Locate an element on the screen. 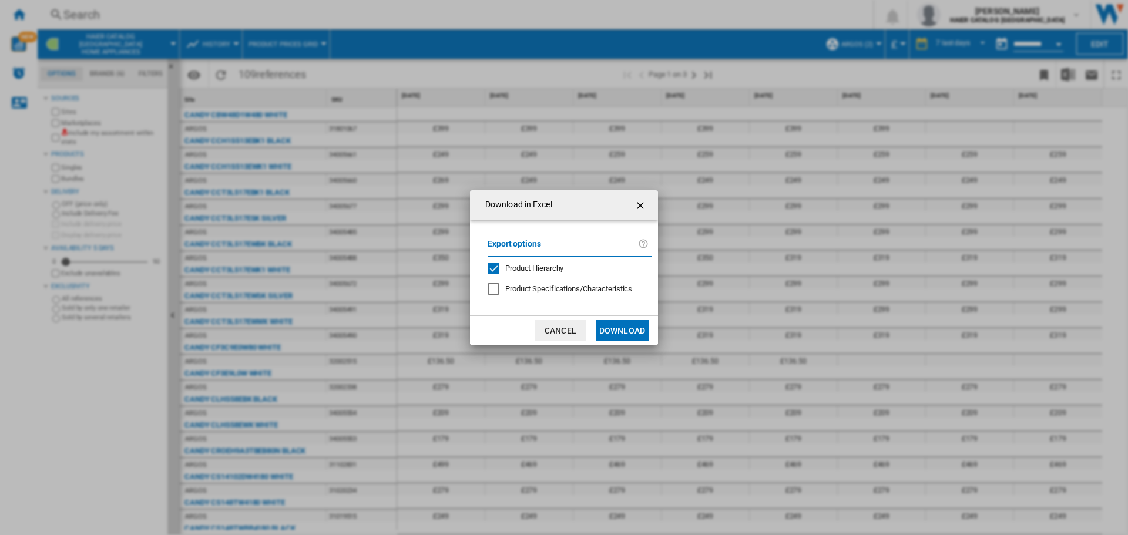  span: Product Specifications/Characteristics is located at coordinates (569, 288).